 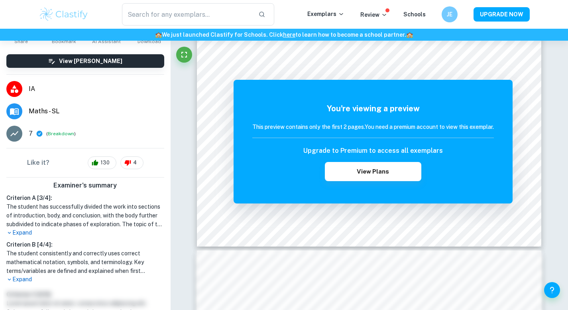 What do you see at coordinates (106, 41) in the screenshot?
I see `span: AI Assistant` at bounding box center [106, 41].